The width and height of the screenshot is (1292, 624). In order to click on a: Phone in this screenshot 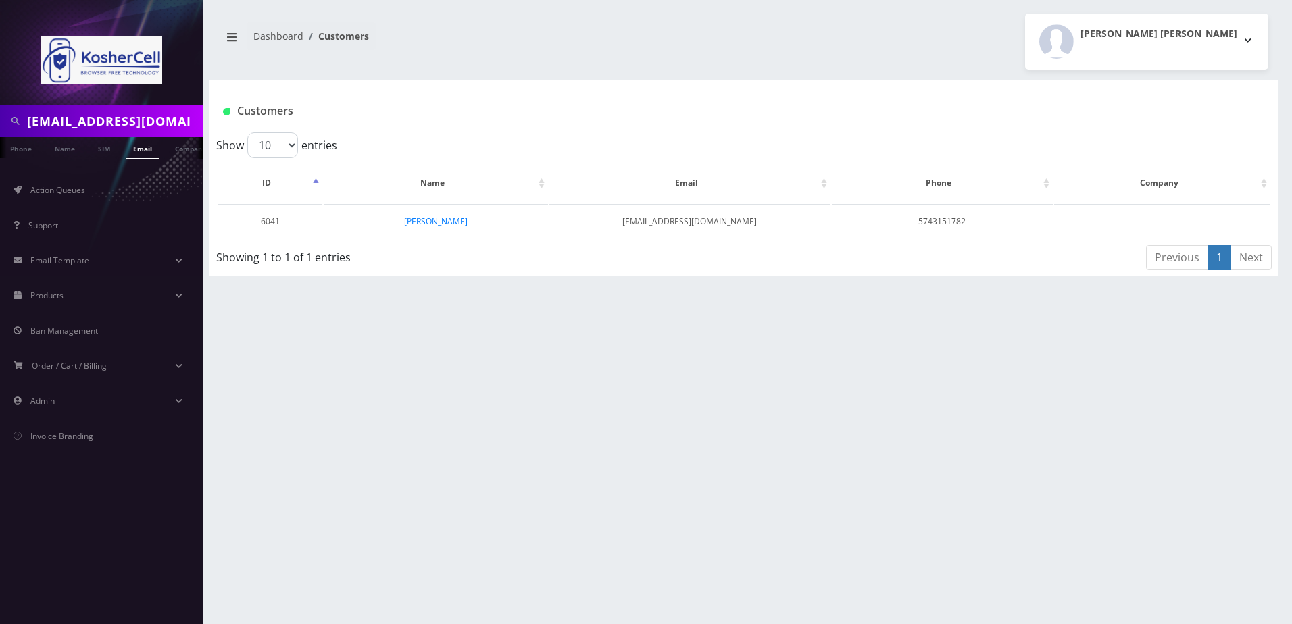, I will do `click(21, 147)`.